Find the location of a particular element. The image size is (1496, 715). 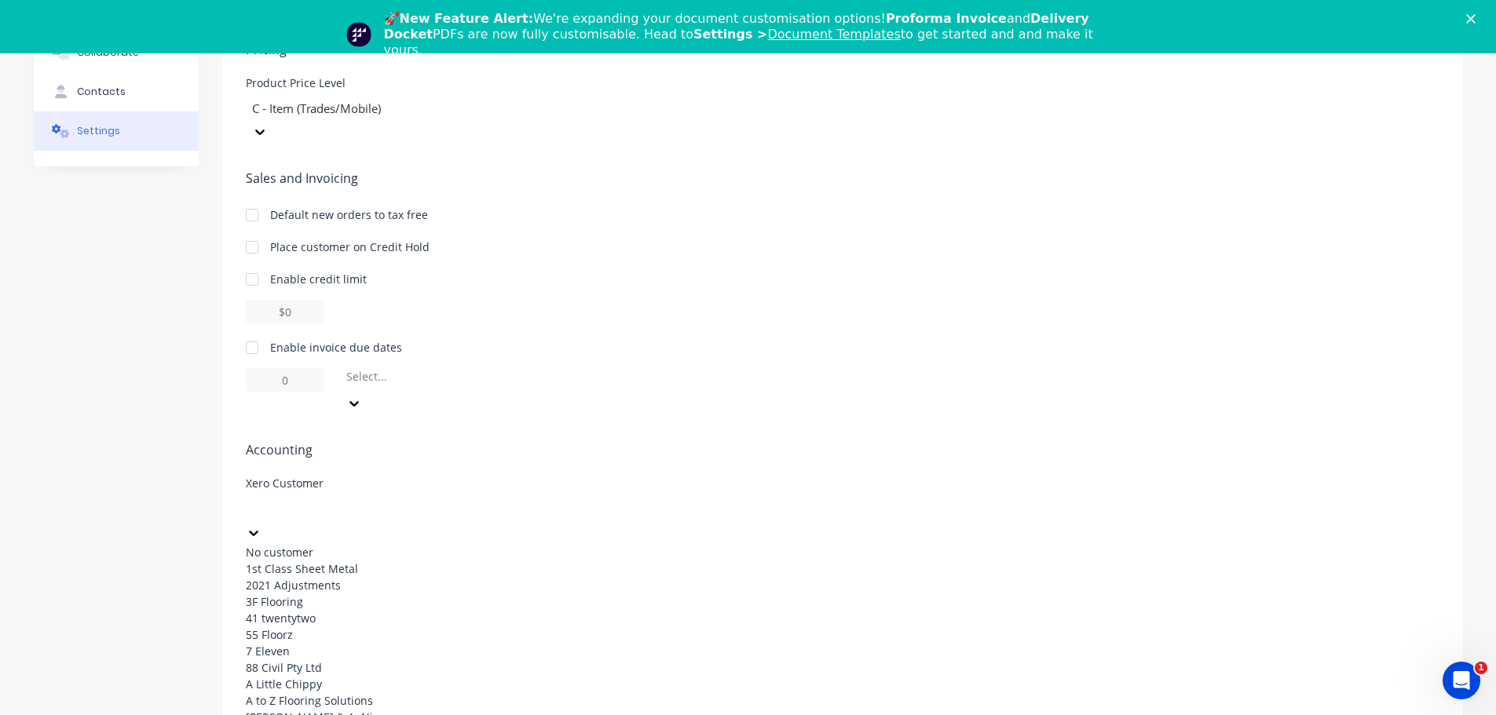

div: Settings is located at coordinates (98, 131).